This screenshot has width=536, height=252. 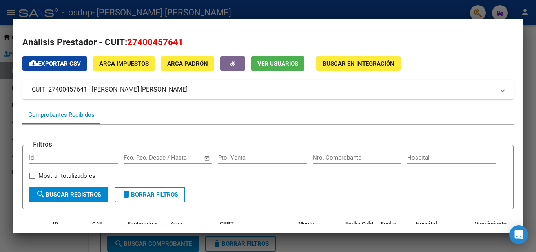 I want to click on button: Buscar en Integración, so click(x=358, y=63).